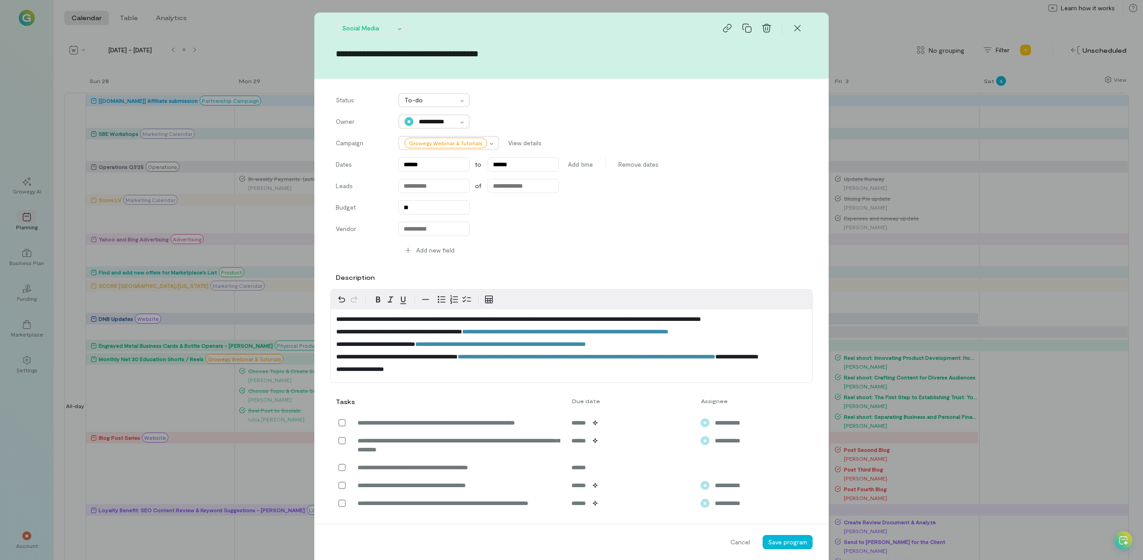 The height and width of the screenshot is (560, 1143). I want to click on span: to, so click(478, 164).